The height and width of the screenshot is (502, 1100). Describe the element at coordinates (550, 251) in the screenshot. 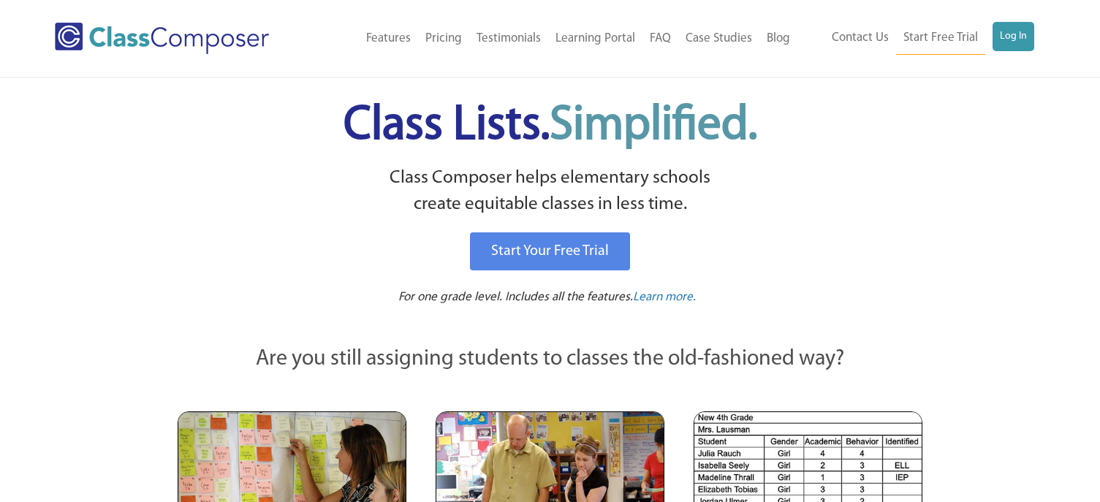

I see `a: Start Your Free Trial` at that location.